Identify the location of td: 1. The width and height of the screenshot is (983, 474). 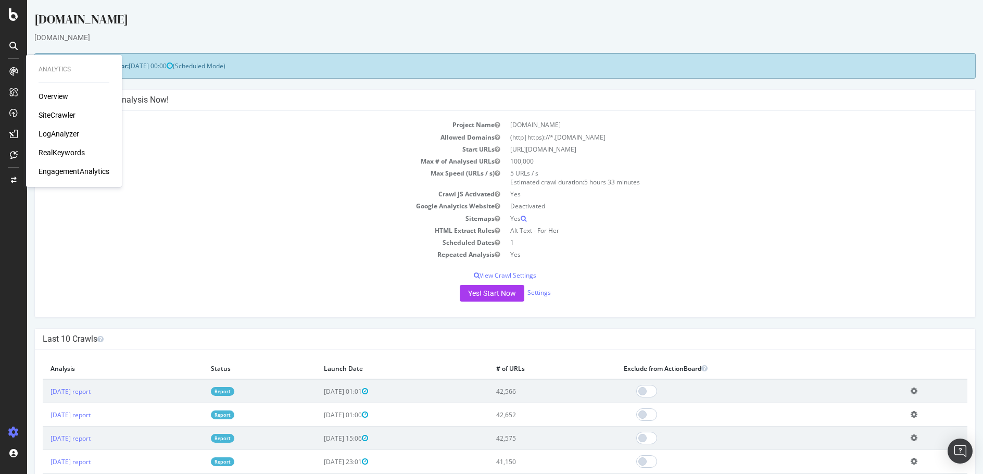
(709, 242).